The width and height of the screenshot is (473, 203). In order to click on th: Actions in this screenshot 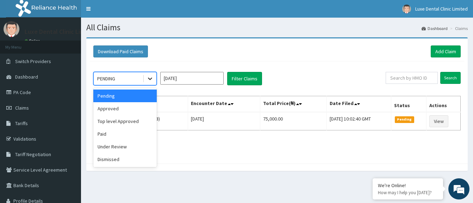, I will do `click(443, 104)`.